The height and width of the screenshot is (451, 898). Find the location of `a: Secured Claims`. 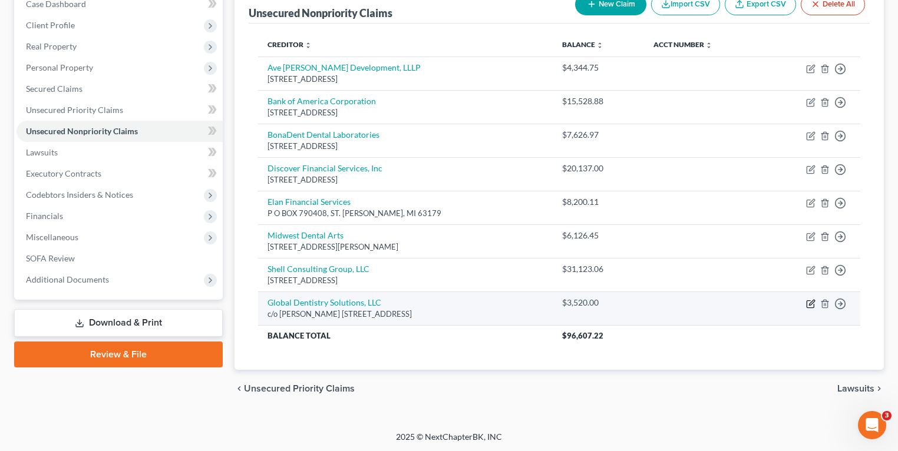

a: Secured Claims is located at coordinates (120, 89).